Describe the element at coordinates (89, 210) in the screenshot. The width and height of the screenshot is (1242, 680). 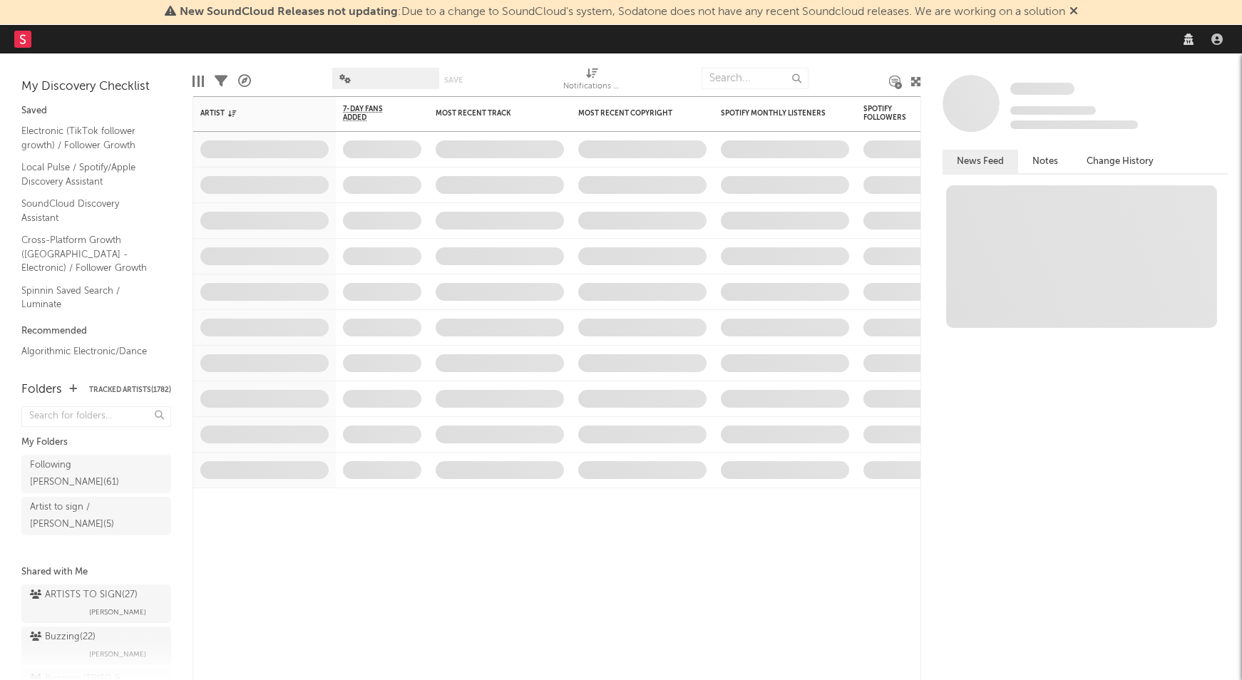
I see `a: SoundCloud Discovery Assistant` at that location.